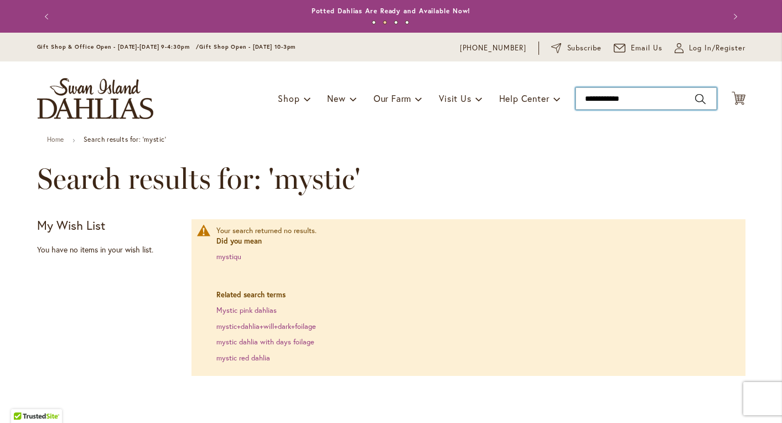 Image resolution: width=782 pixels, height=423 pixels. What do you see at coordinates (475, 295) in the screenshot?
I see `dt: Related search terms` at bounding box center [475, 295].